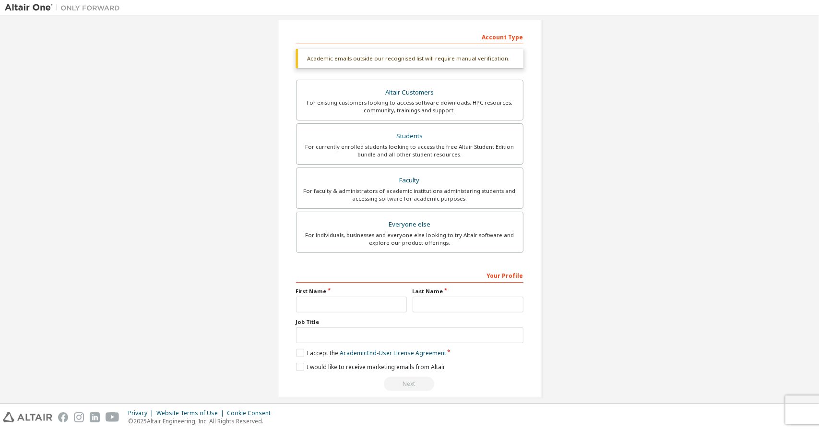  Describe the element at coordinates (410, 36) in the screenshot. I see `div: Account Type` at that location.